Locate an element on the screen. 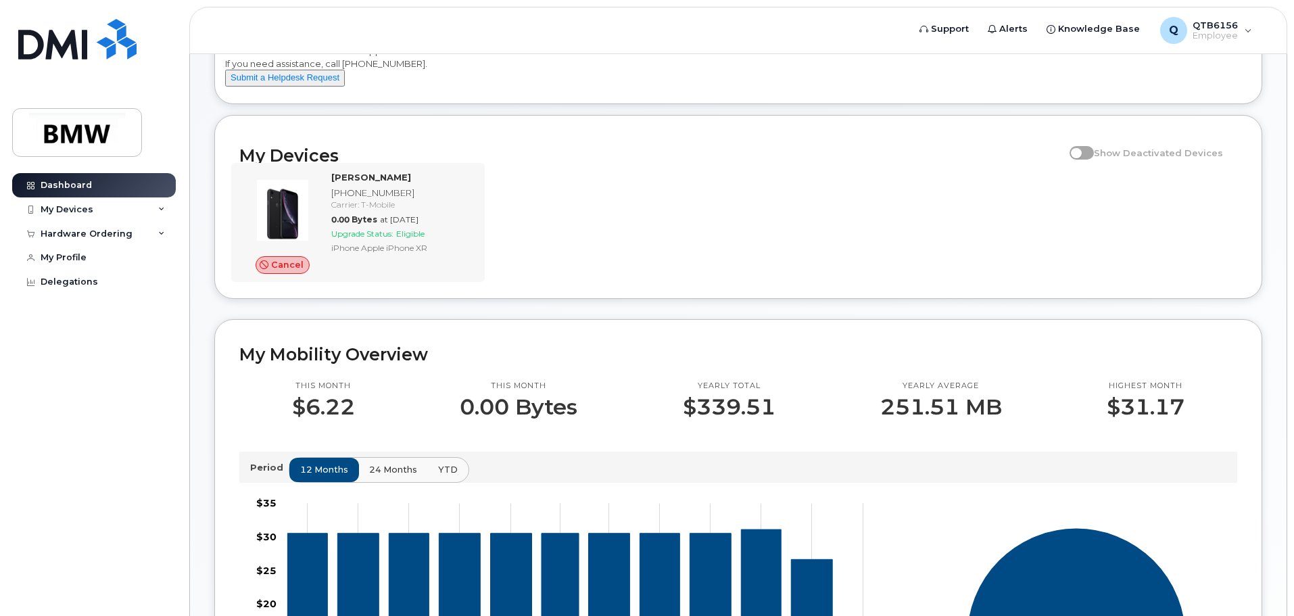 This screenshot has width=1294, height=616. p: 251.51 MB is located at coordinates (941, 407).